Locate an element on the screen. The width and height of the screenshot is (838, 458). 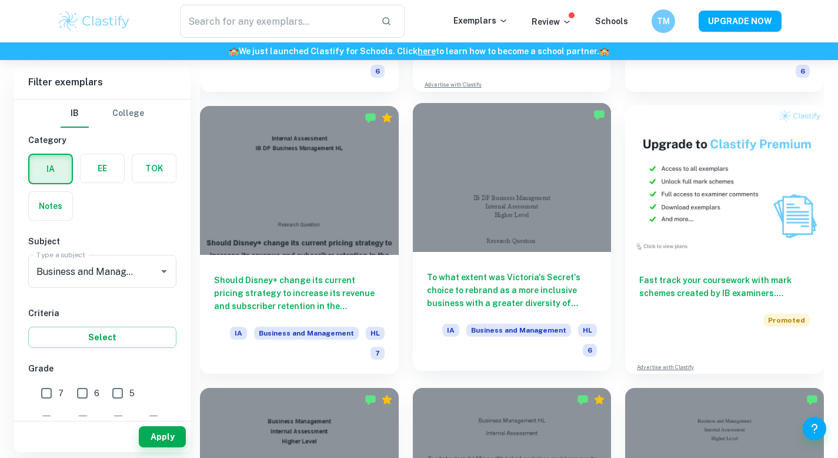
h6: Should Disney+ change its current pricing strategy to increase its revenue and subscriber retenti... is located at coordinates (299, 293).